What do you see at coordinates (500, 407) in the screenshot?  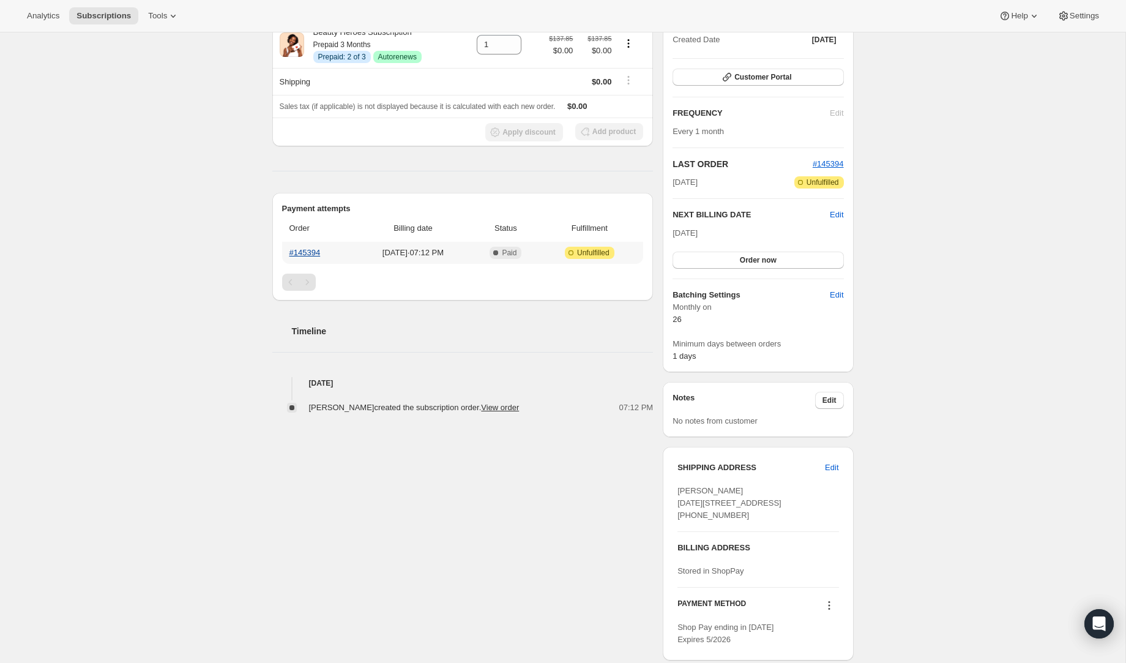 I see `a: View order` at bounding box center [500, 407].